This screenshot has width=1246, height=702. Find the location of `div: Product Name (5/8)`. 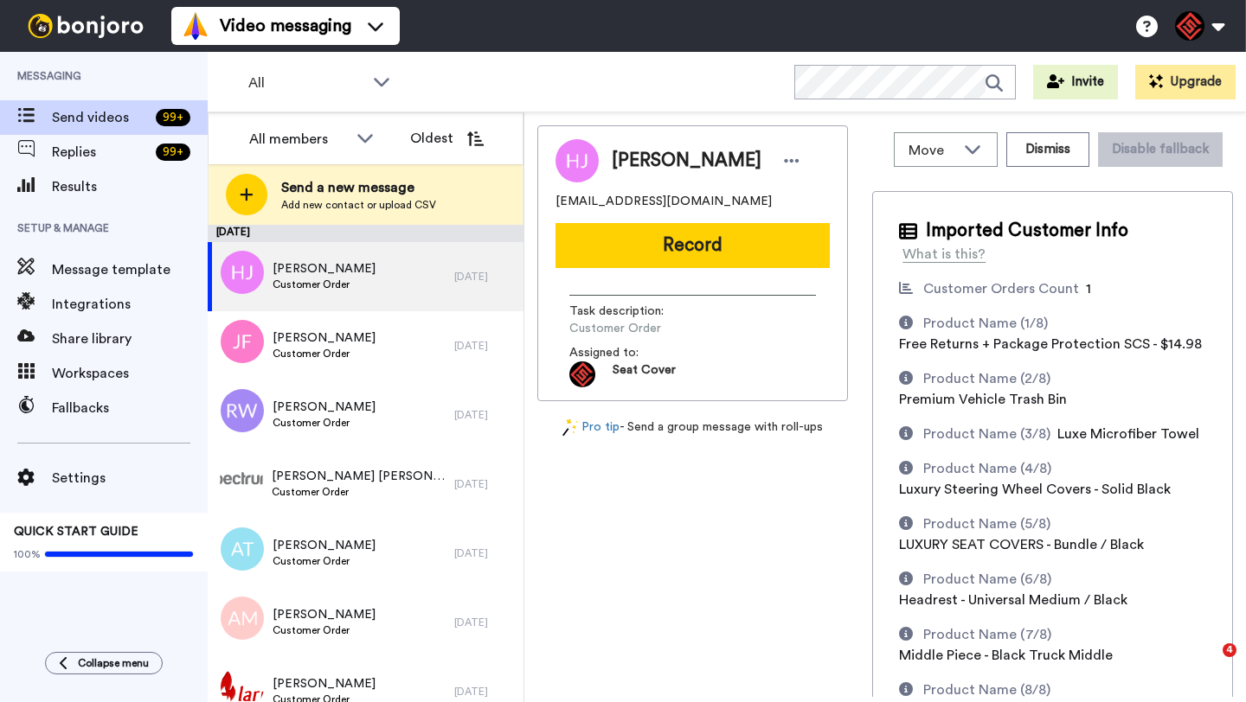

div: Product Name (5/8) is located at coordinates (986, 524).